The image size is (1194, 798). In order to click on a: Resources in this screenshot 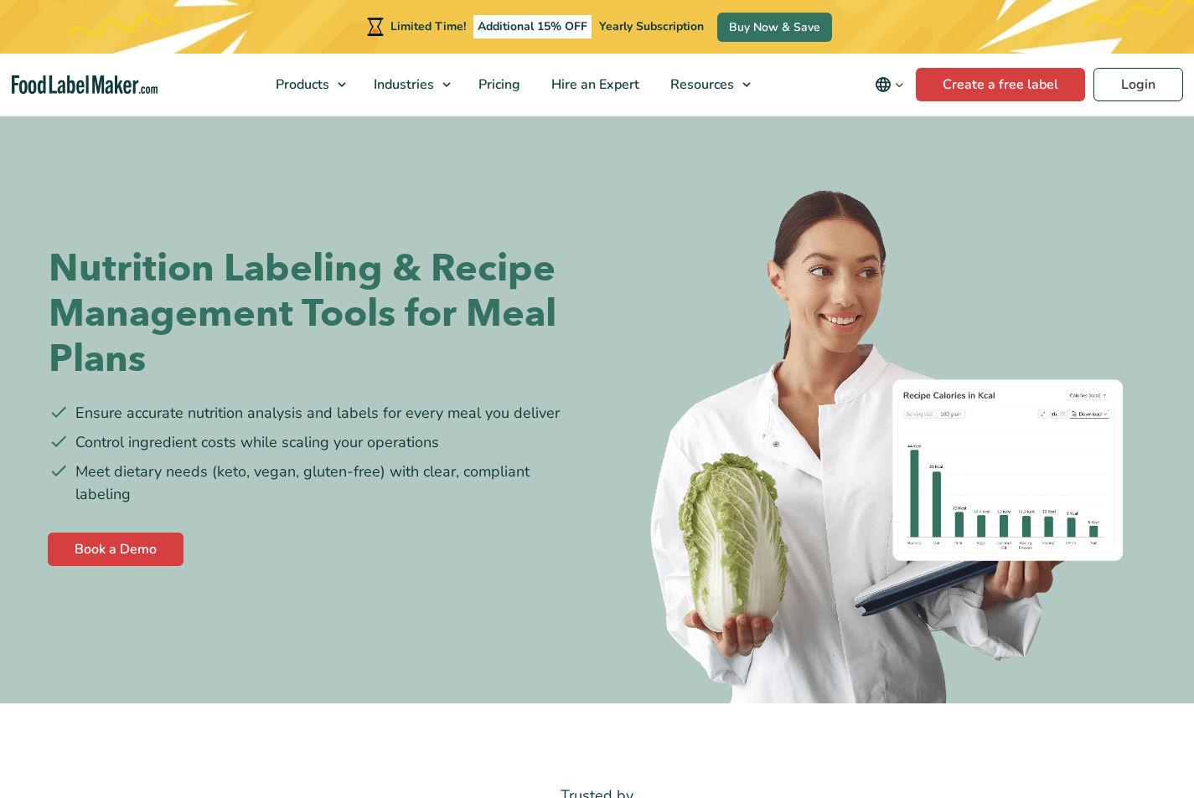, I will do `click(707, 85)`.